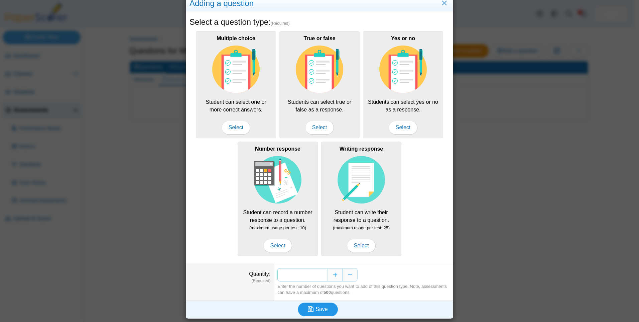 Image resolution: width=639 pixels, height=322 pixels. What do you see at coordinates (403, 38) in the screenshot?
I see `b: Yes or no` at bounding box center [403, 38].